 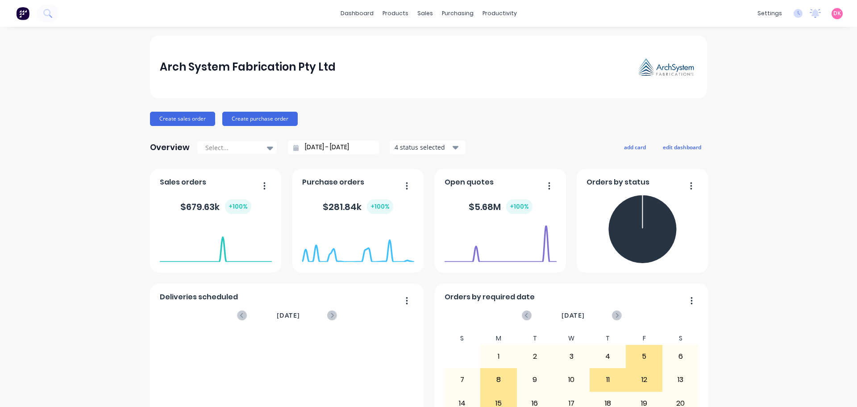 I want to click on div: M, so click(x=499, y=338).